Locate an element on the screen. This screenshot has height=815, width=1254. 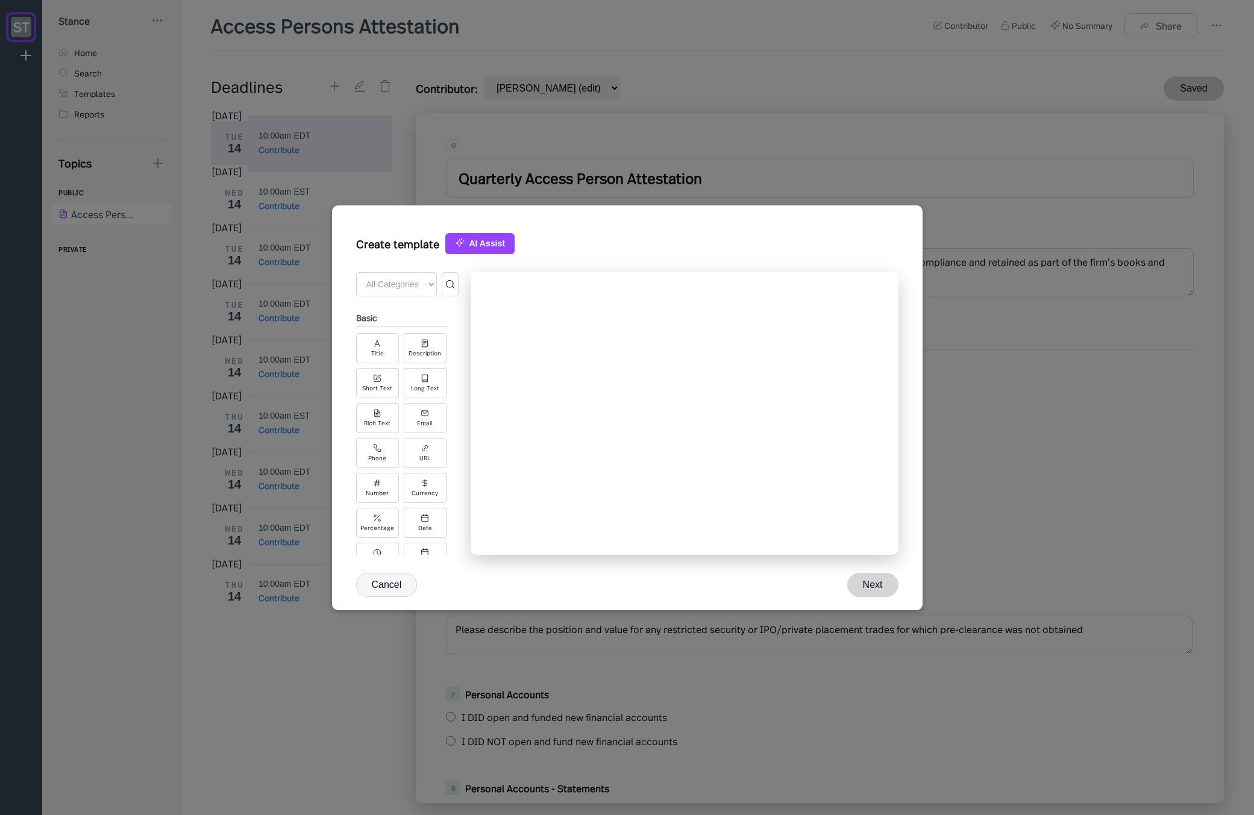
div: Number is located at coordinates (377, 493).